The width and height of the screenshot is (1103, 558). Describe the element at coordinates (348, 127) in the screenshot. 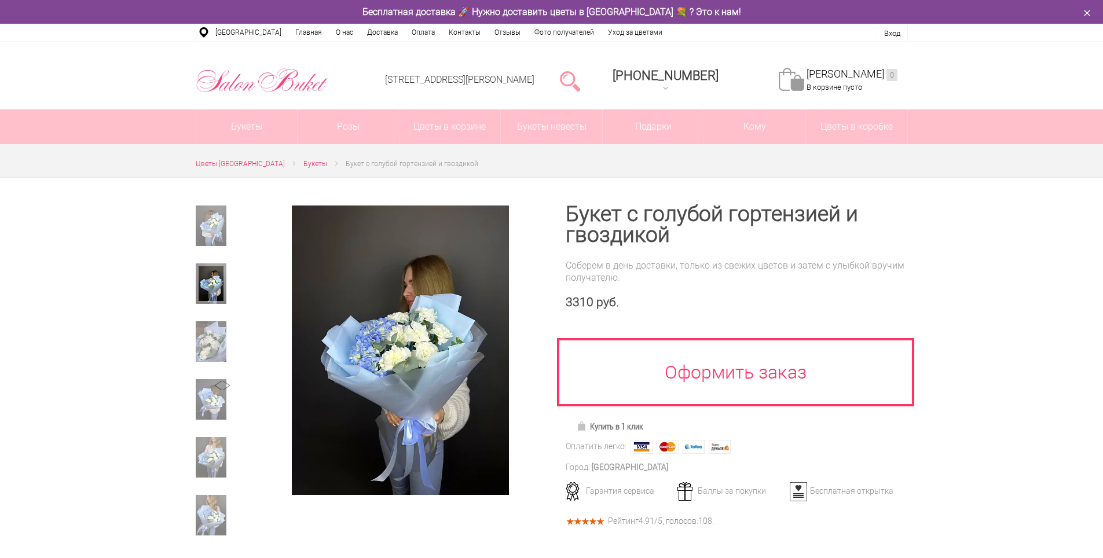

I see `a: Розы` at that location.